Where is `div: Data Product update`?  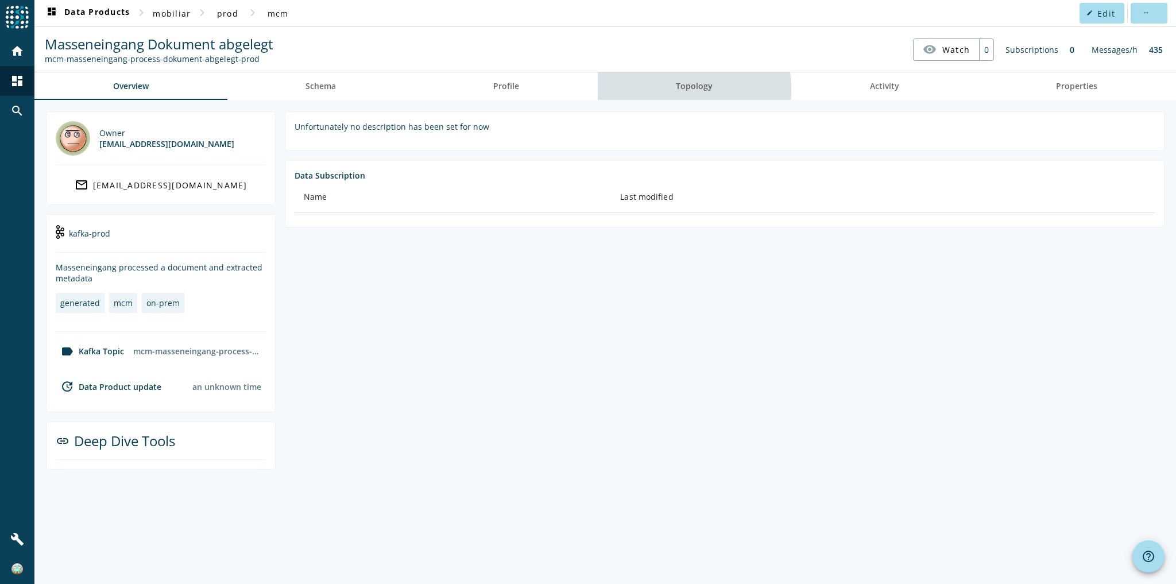
div: Data Product update is located at coordinates (109, 387).